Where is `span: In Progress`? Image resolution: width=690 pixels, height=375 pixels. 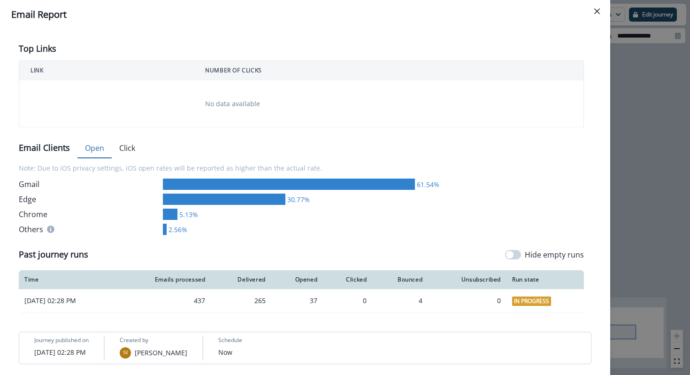 span: In Progress is located at coordinates (531, 301).